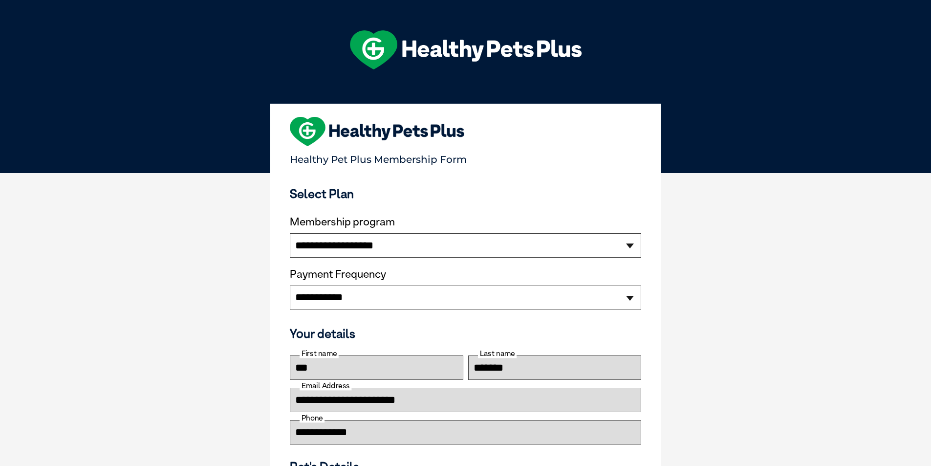 The width and height of the screenshot is (931, 466). I want to click on img: heart-shape-hpp-logo-large.png, so click(377, 131).